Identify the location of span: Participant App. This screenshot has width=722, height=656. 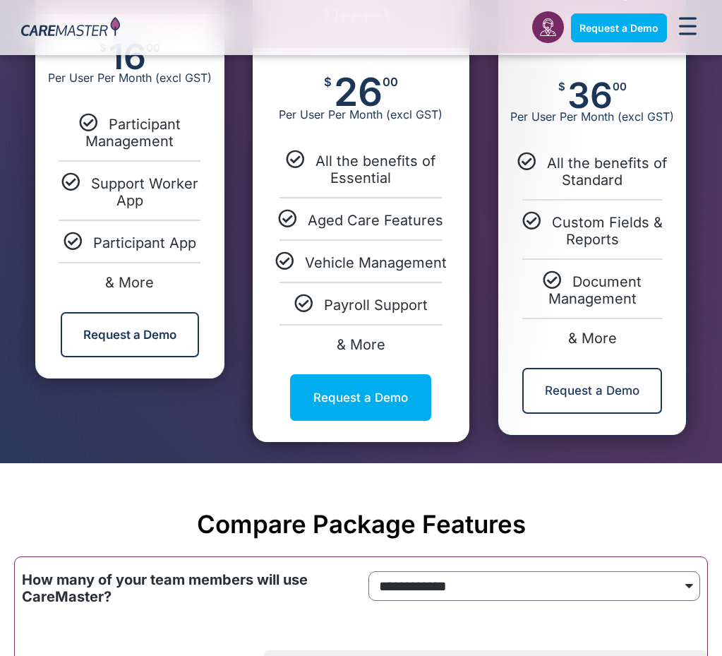
(145, 243).